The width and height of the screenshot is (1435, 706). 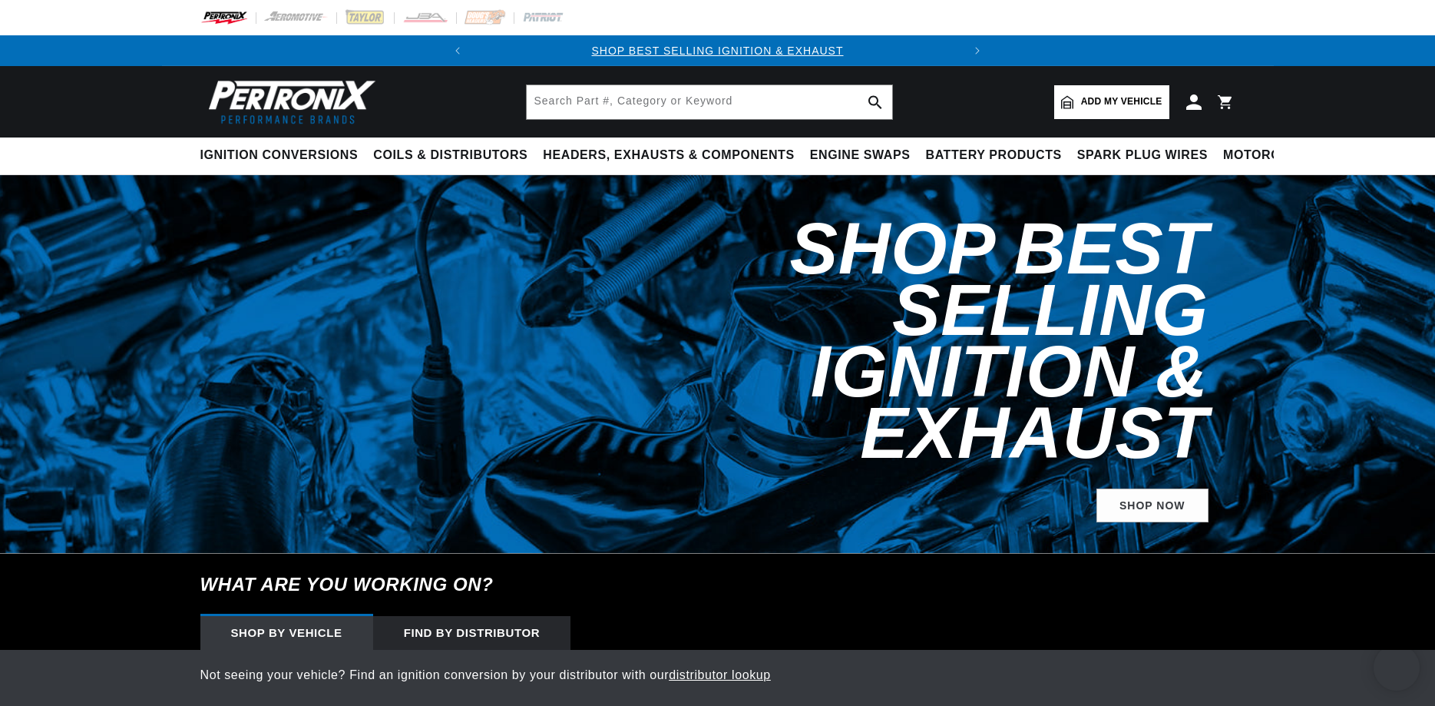 I want to click on summary: Motorcycle, so click(x=1268, y=155).